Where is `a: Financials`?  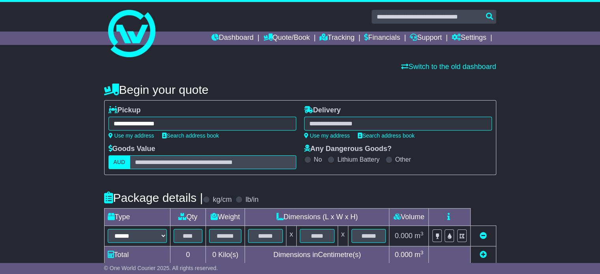 a: Financials is located at coordinates (382, 38).